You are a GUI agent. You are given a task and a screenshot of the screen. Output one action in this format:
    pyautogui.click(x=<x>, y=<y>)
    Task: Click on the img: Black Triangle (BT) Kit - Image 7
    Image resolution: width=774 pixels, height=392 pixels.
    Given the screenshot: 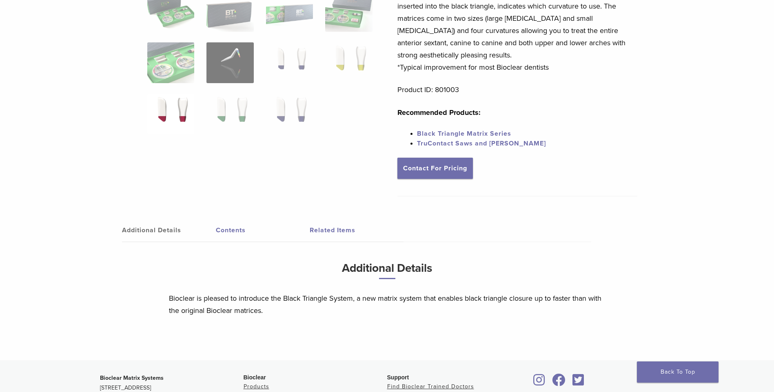 What is the action you would take?
    pyautogui.click(x=289, y=63)
    